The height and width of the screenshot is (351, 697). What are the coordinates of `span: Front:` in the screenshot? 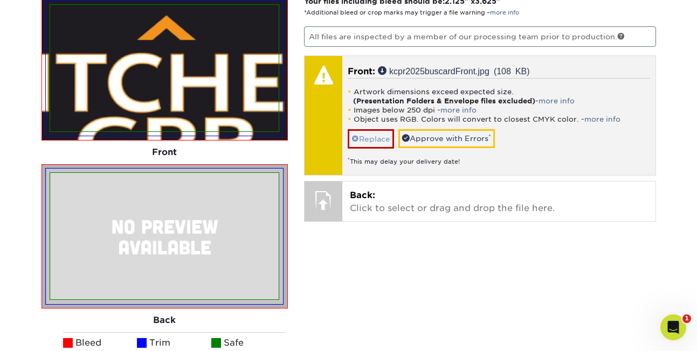 It's located at (361, 71).